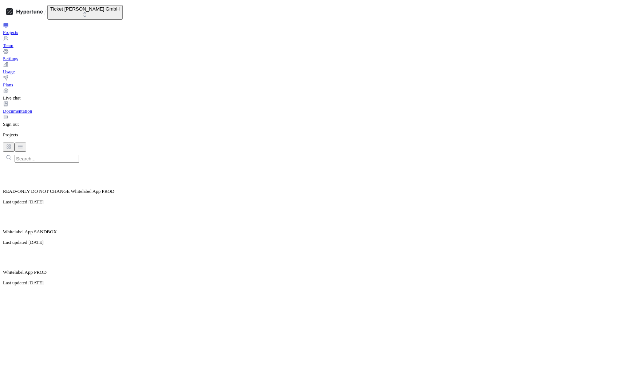  Describe the element at coordinates (319, 72) in the screenshot. I see `div: Usage` at that location.